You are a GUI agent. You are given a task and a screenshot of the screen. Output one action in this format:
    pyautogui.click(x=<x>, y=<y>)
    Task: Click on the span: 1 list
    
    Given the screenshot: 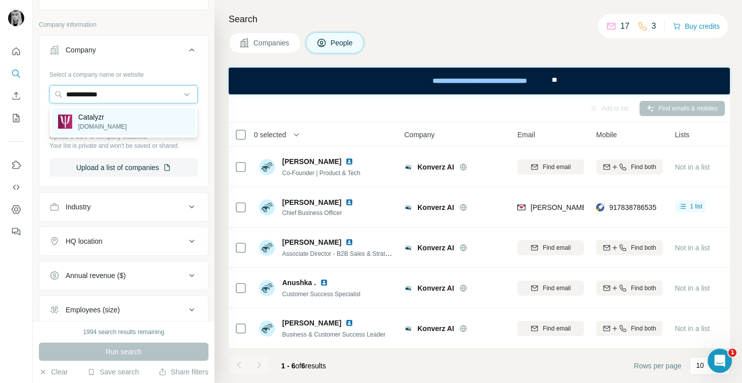 What is the action you would take?
    pyautogui.click(x=696, y=206)
    